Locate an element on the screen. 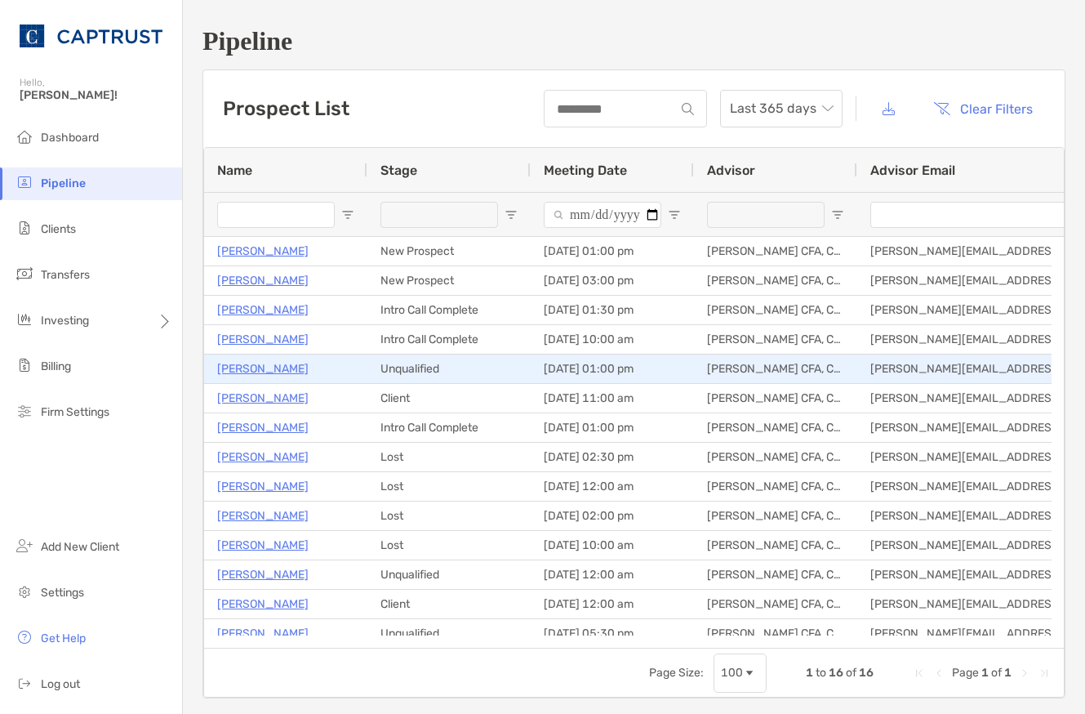  img: add_new_client icon is located at coordinates (24, 545).